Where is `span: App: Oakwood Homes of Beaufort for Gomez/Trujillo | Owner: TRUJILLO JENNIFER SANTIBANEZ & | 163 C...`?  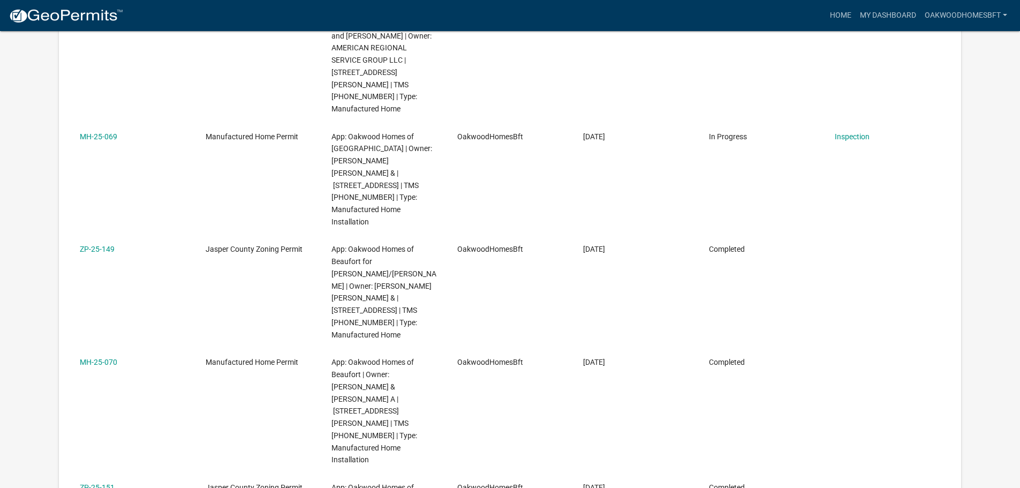 span: App: Oakwood Homes of Beaufort for Gomez/Trujillo | Owner: TRUJILLO JENNIFER SANTIBANEZ & | 163 C... is located at coordinates (384, 291).